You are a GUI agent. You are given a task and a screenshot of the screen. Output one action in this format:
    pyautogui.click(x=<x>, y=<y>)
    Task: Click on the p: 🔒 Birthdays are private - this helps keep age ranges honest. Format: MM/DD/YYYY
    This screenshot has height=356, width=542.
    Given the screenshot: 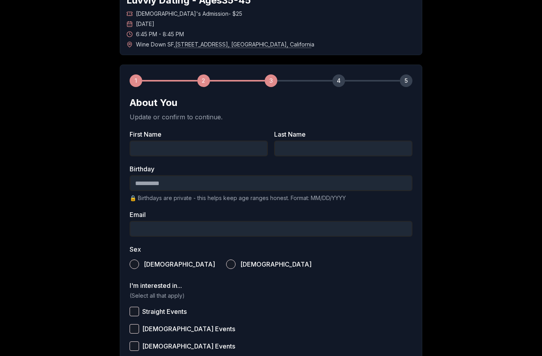 What is the action you would take?
    pyautogui.click(x=271, y=199)
    